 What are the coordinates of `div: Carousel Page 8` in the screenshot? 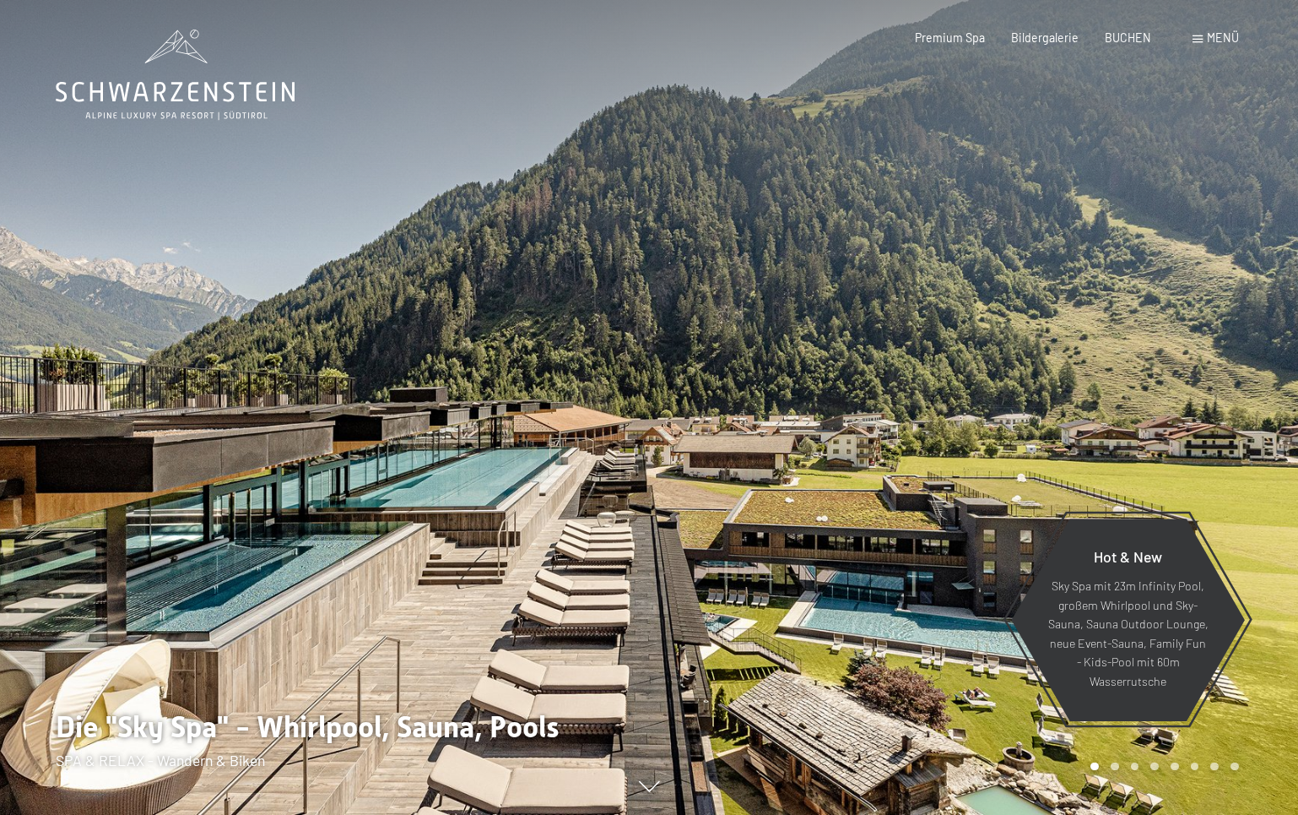 It's located at (1235, 767).